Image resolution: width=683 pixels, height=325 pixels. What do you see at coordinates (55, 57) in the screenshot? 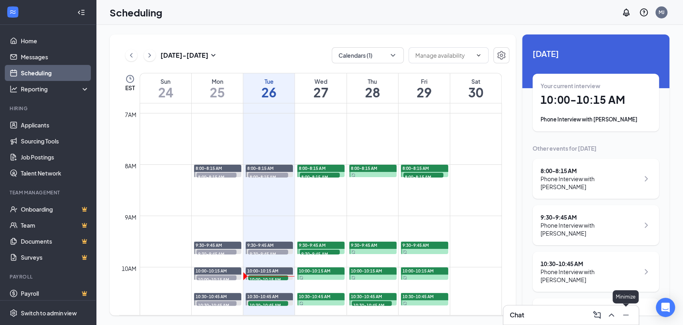
I see `a: Messages` at bounding box center [55, 57].